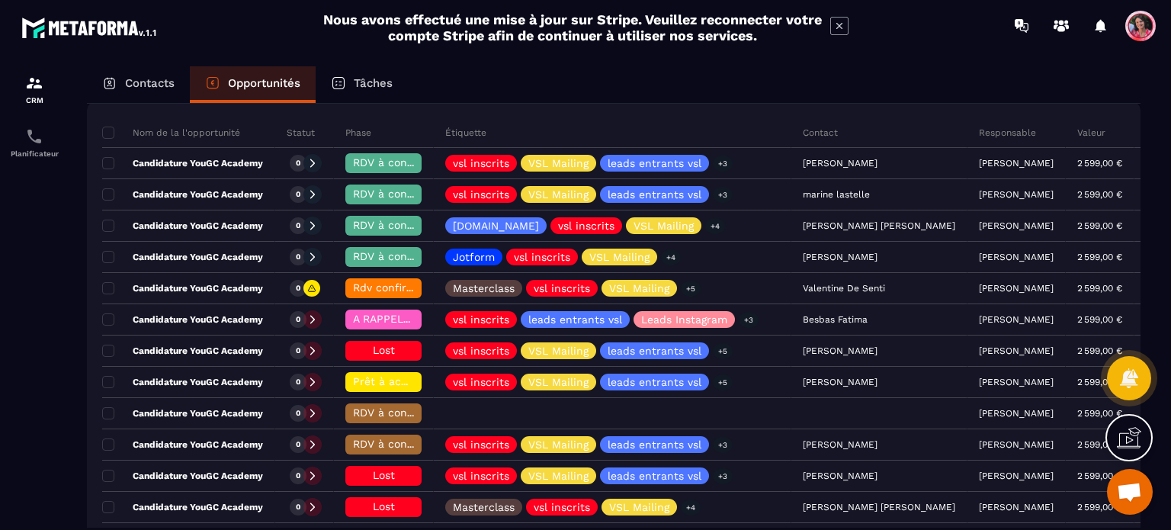 Image resolution: width=1171 pixels, height=530 pixels. I want to click on span: Rdv confirmé ✅, so click(396, 287).